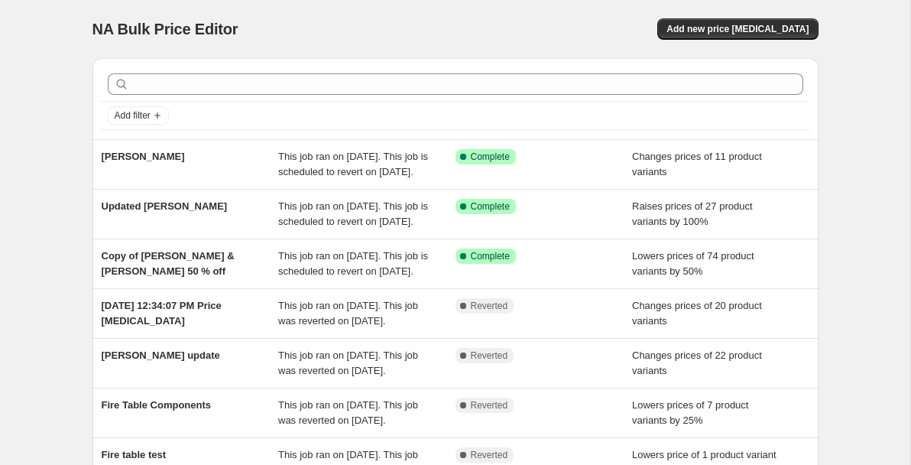 Image resolution: width=911 pixels, height=465 pixels. What do you see at coordinates (134, 454) in the screenshot?
I see `span: Fire table test` at bounding box center [134, 454].